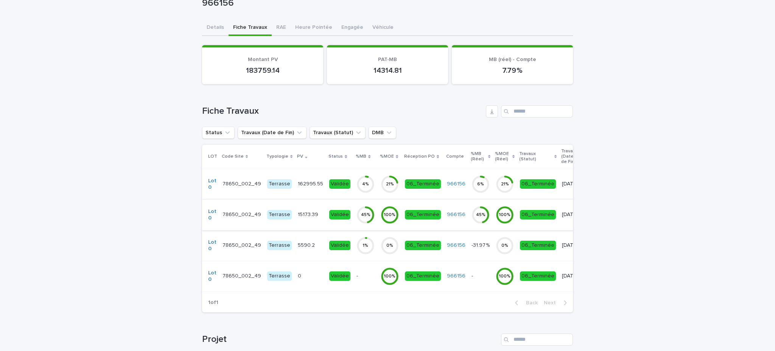  Describe the element at coordinates (513, 70) in the screenshot. I see `p: 7.79 %` at that location.